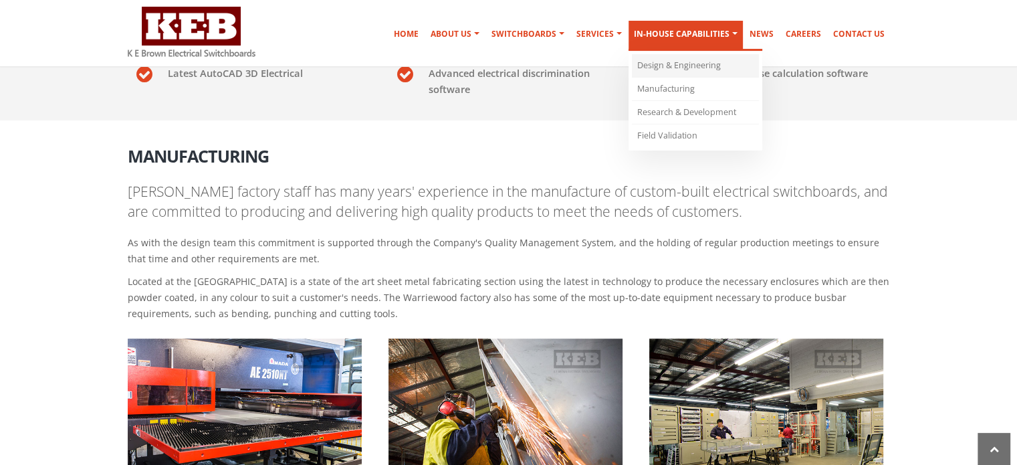 The width and height of the screenshot is (1017, 465). I want to click on a: News, so click(762, 34).